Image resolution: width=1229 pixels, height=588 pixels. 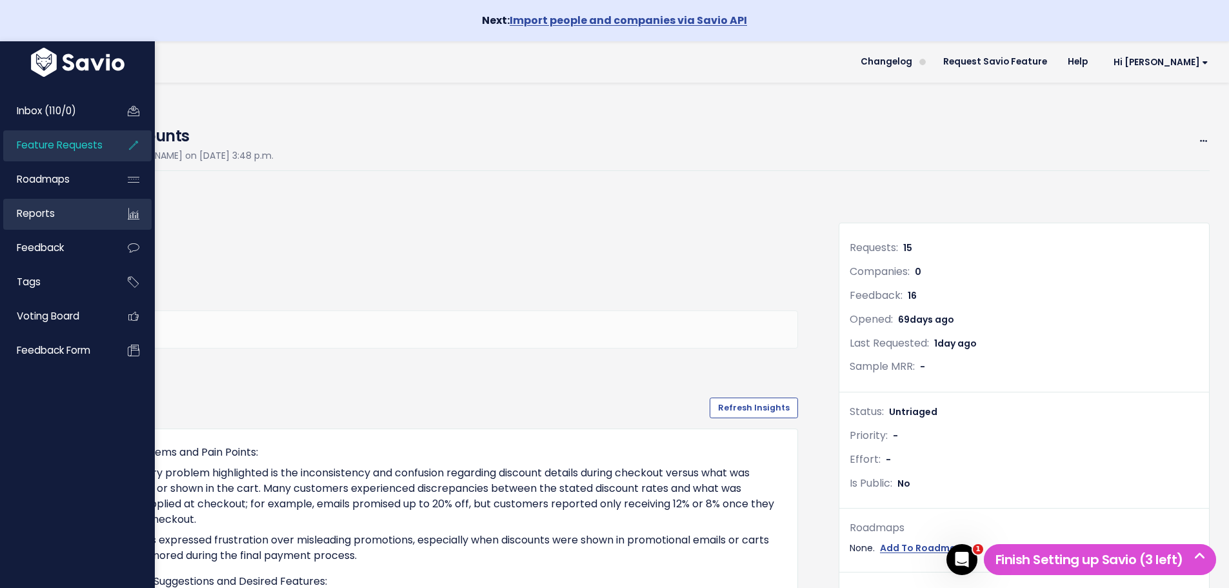 I want to click on span: Last Requested:, so click(x=889, y=343).